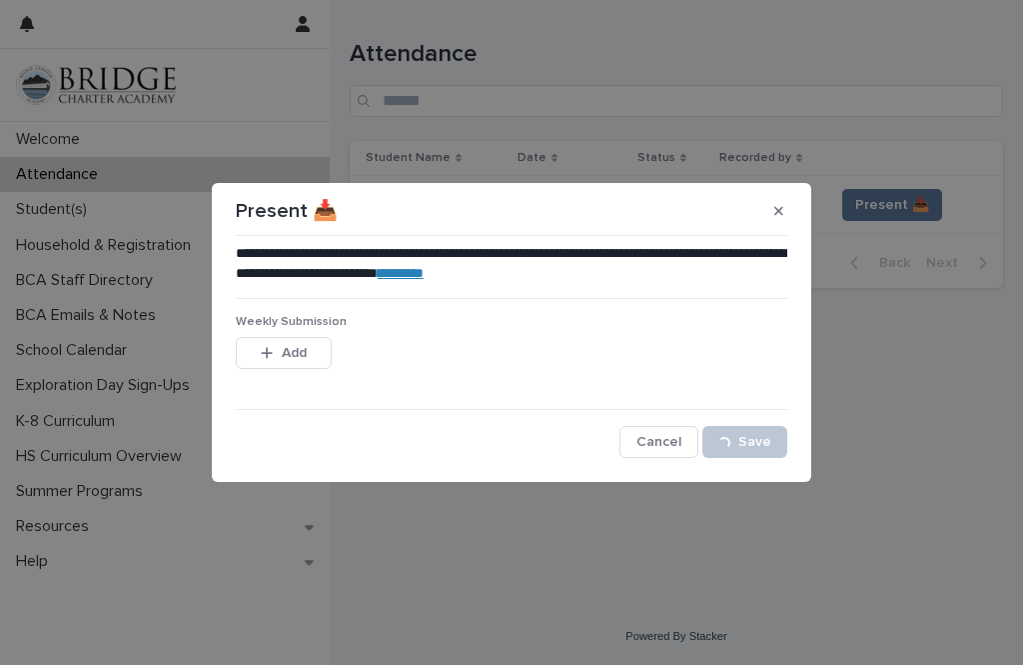 This screenshot has height=665, width=1023. I want to click on p: Present 📥, so click(287, 211).